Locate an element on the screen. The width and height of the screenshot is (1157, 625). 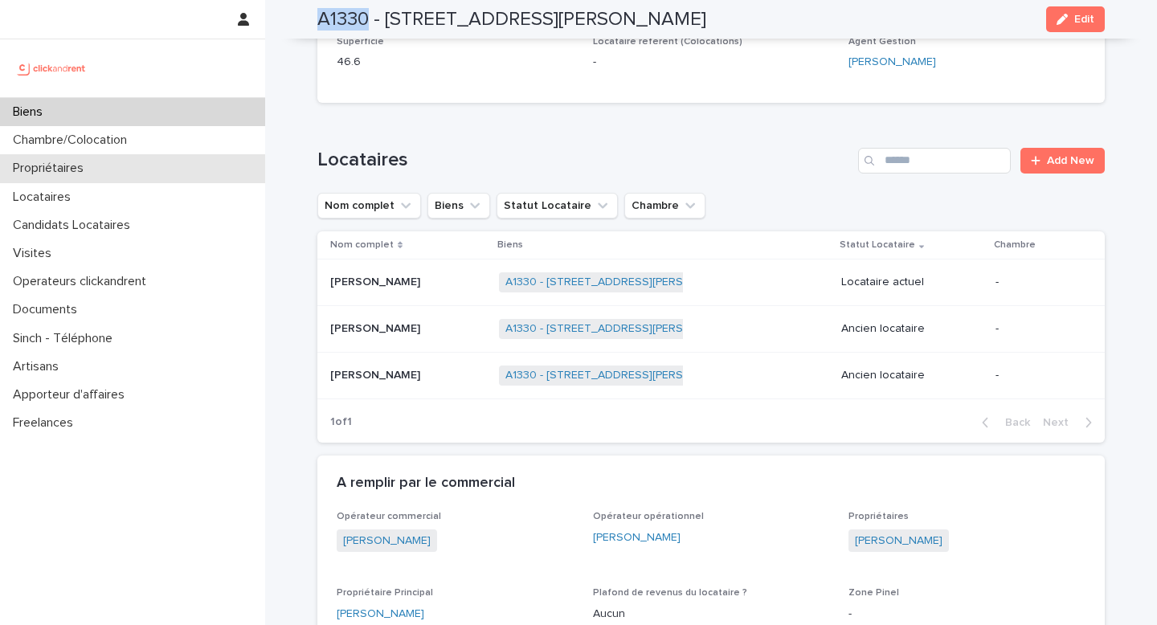
p: Candidats Locataires is located at coordinates (75, 225).